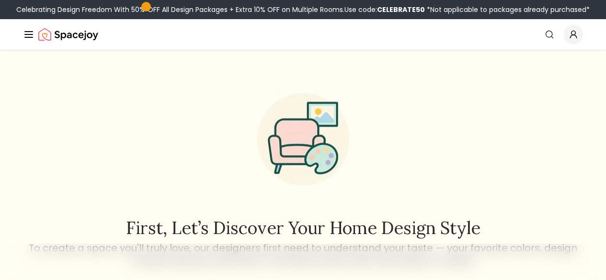 The image size is (606, 280). Describe the element at coordinates (507, 10) in the screenshot. I see `span: *Not applicable to packages already purchased*` at that location.